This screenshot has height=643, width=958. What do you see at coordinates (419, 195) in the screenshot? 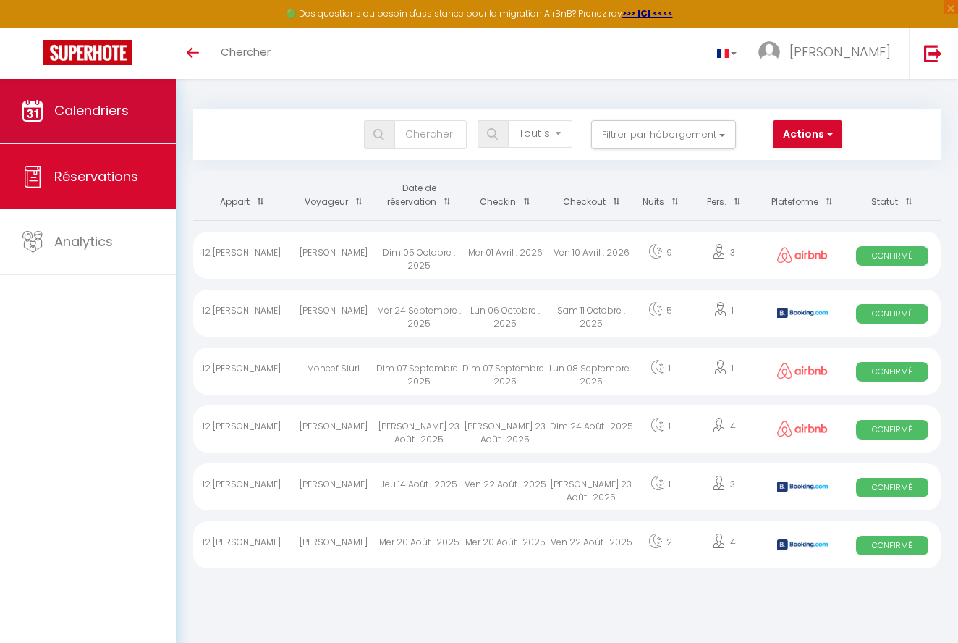
I see `th: Sort by booking date` at bounding box center [419, 195].